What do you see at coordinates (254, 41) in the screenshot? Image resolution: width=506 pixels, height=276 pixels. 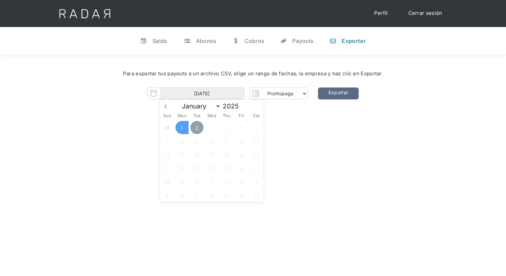 I see `div: Cobros` at bounding box center [254, 41].